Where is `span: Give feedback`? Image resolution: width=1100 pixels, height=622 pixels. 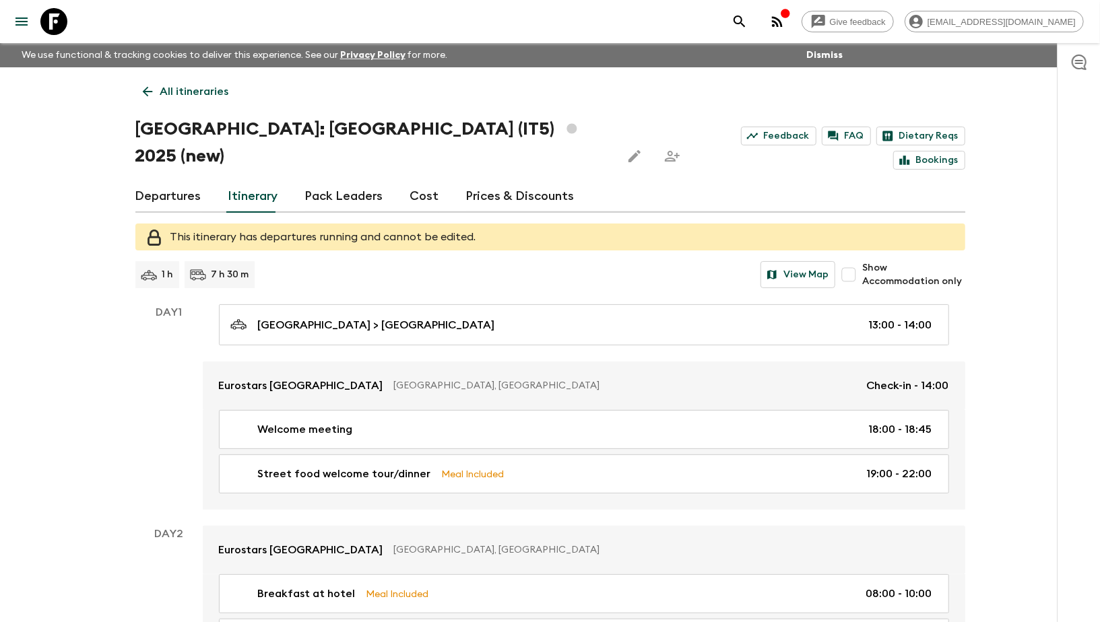 span: Give feedback is located at coordinates (857, 22).